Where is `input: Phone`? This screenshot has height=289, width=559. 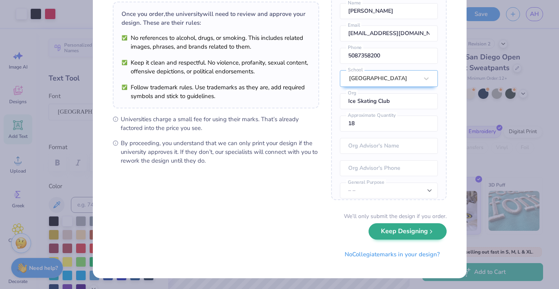 input: Phone is located at coordinates (389, 56).